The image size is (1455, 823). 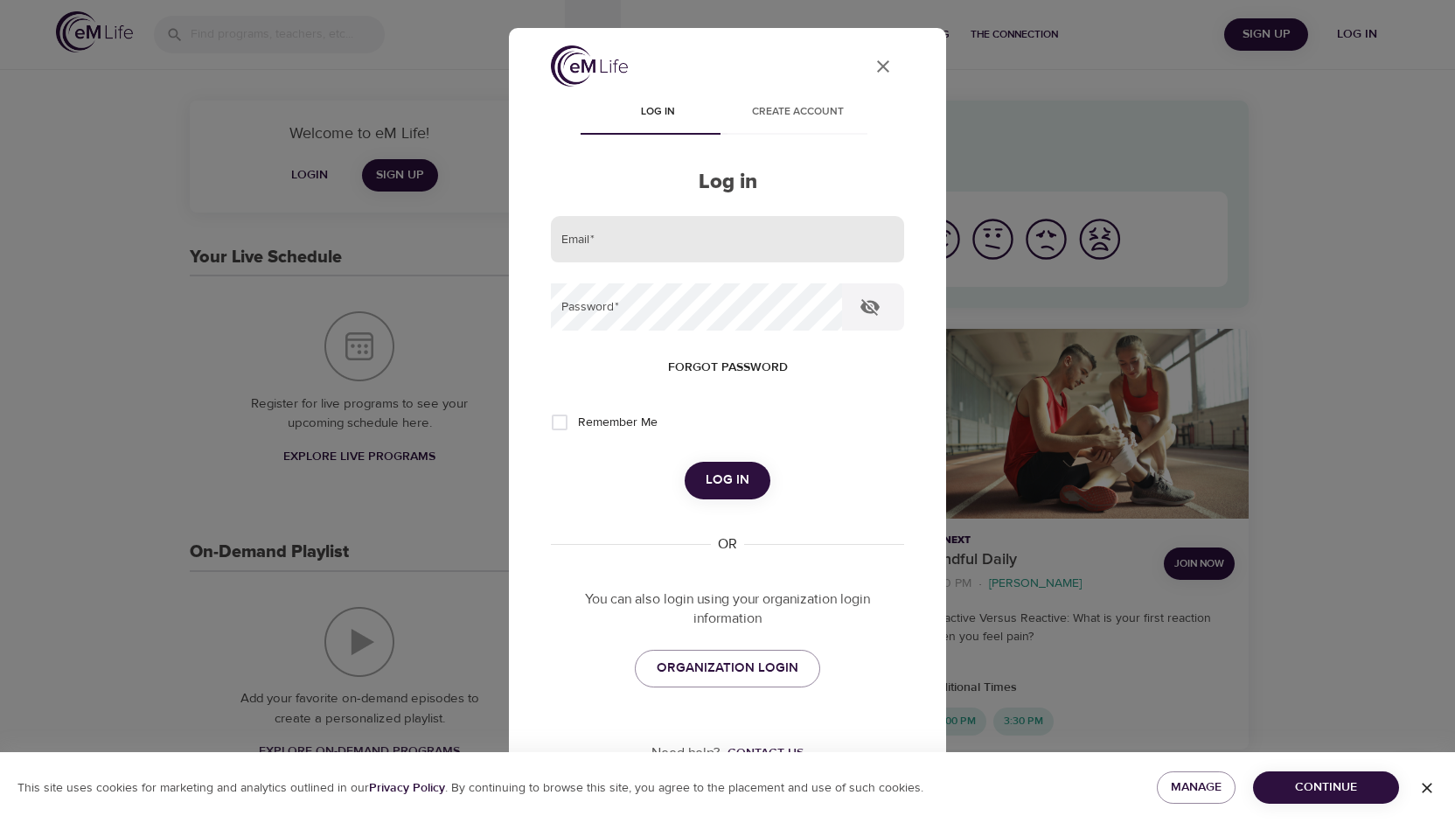 What do you see at coordinates (765, 753) in the screenshot?
I see `div: Contact us` at bounding box center [765, 753].